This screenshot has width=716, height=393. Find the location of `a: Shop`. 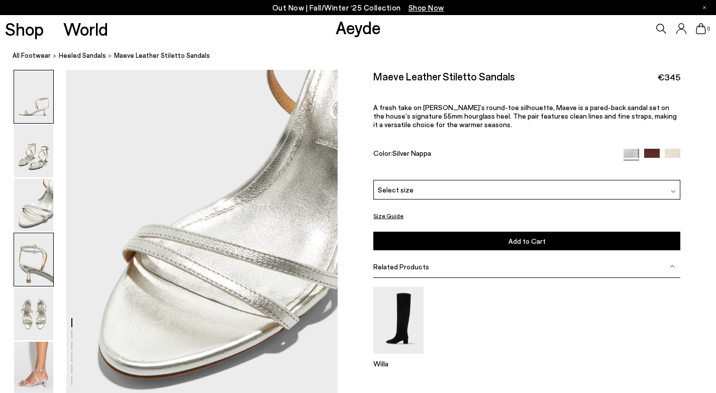

a: Shop is located at coordinates (24, 29).